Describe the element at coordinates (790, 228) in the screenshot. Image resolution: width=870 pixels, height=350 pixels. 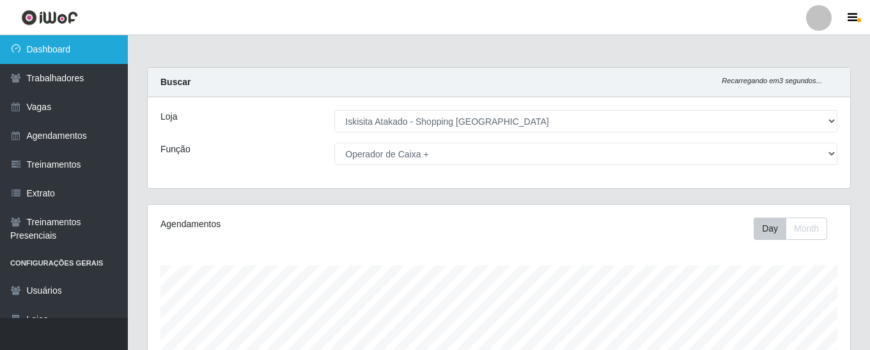
I see `div: First group` at that location.